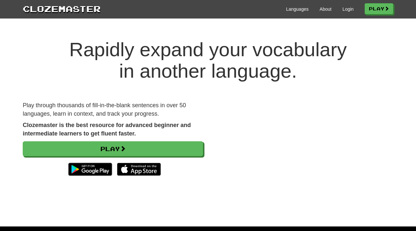 The height and width of the screenshot is (231, 416). What do you see at coordinates (62, 8) in the screenshot?
I see `a: Clozemaster` at bounding box center [62, 8].